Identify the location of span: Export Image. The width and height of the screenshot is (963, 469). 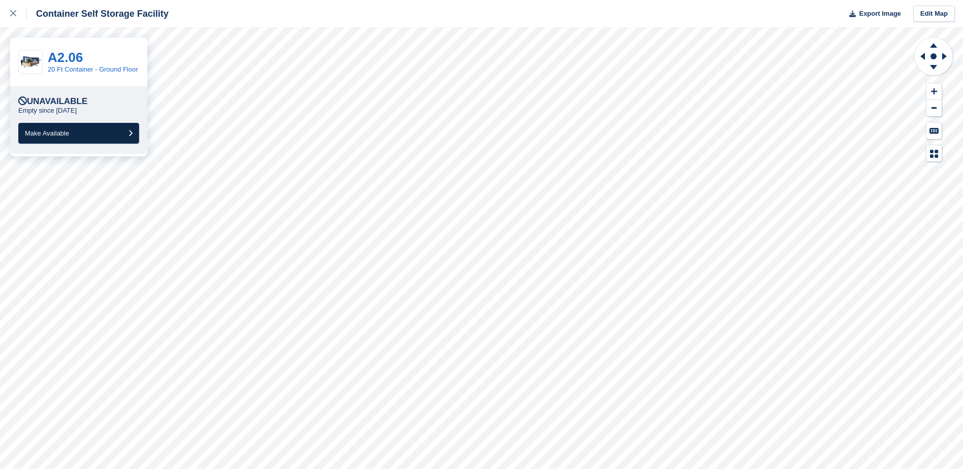
(880, 14).